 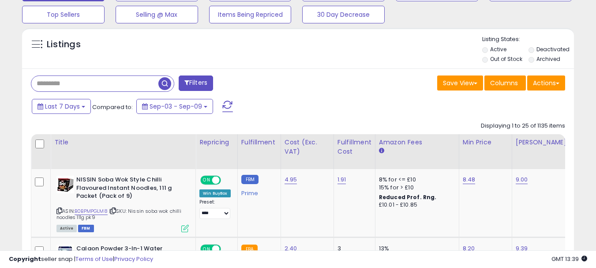 What do you see at coordinates (25, 258) in the screenshot?
I see `strong: Copyright` at bounding box center [25, 258].